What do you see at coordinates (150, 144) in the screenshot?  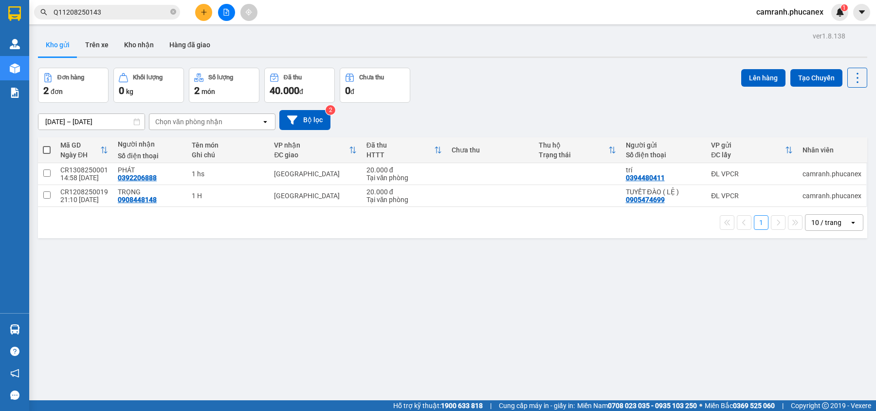 I see `div: Người nhận` at bounding box center [150, 144].